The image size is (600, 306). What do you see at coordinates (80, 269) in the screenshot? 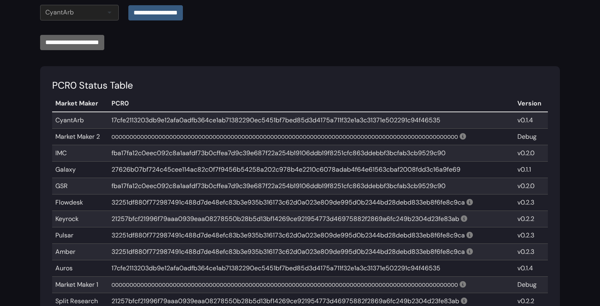
I see `td: Auros` at bounding box center [80, 269].